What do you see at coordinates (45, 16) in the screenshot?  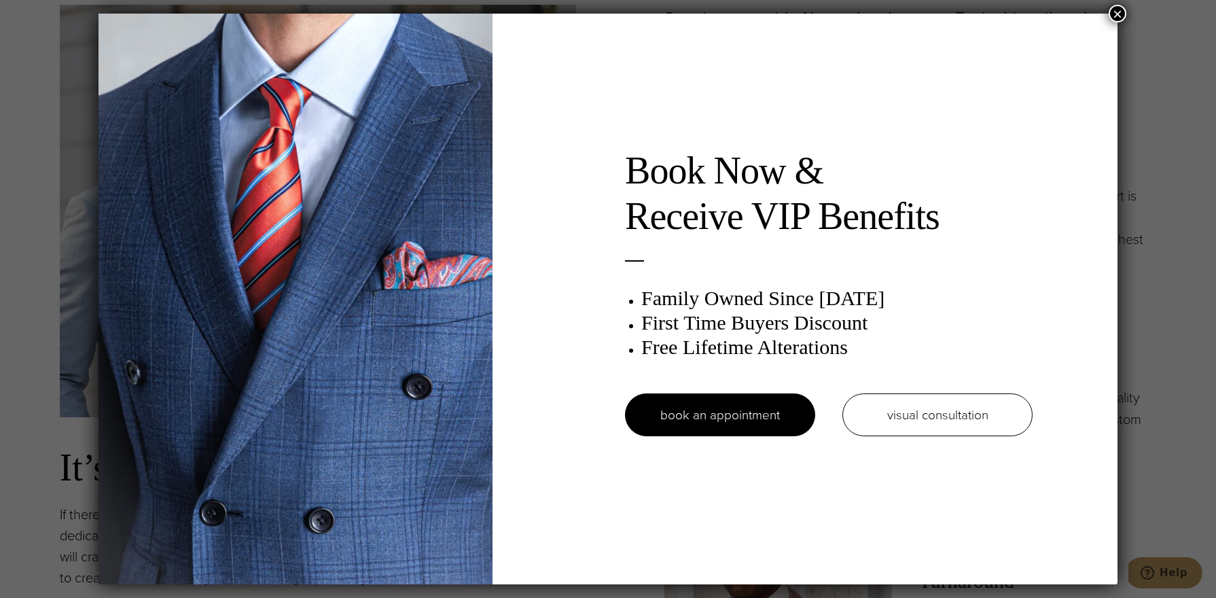 I see `span: Help` at bounding box center [45, 16].